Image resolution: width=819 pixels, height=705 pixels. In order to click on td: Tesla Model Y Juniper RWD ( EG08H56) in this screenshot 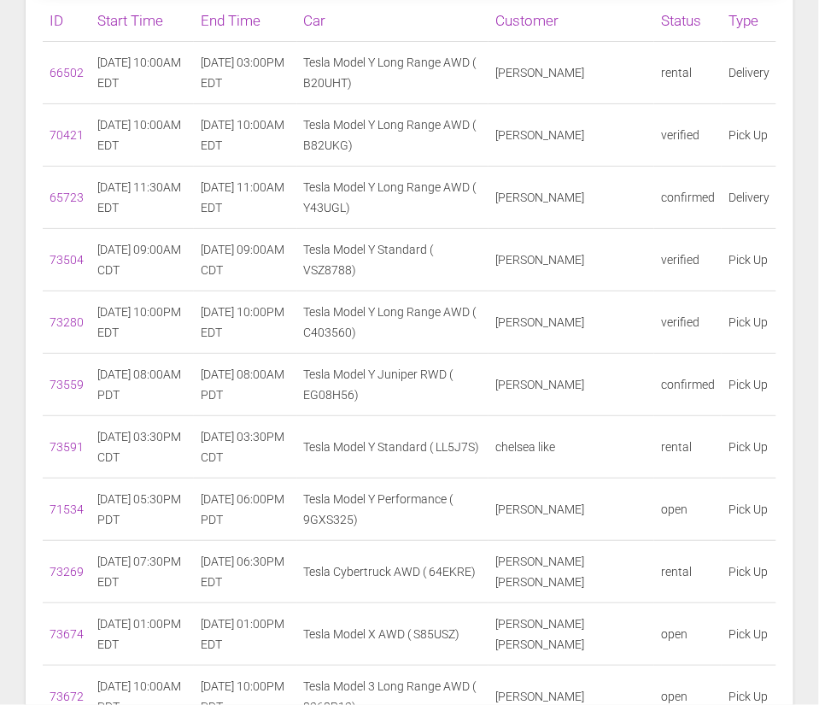, I will do `click(393, 383)`.